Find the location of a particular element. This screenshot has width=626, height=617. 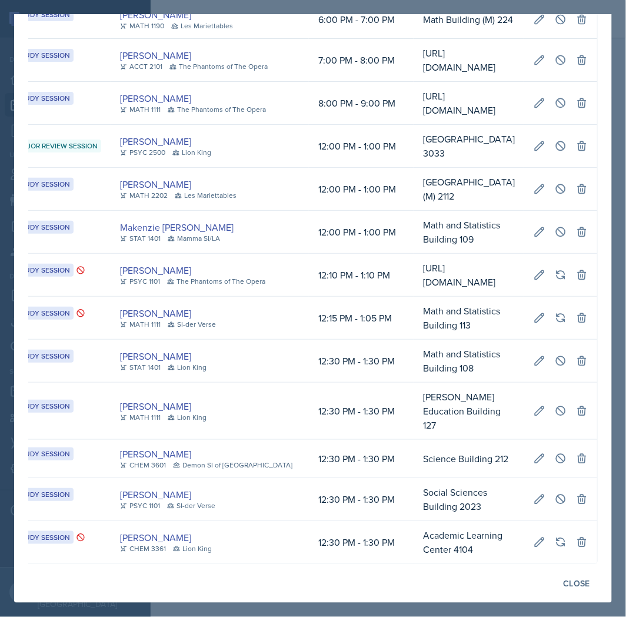

td: Math and Statistics Building 113 is located at coordinates (469, 318).